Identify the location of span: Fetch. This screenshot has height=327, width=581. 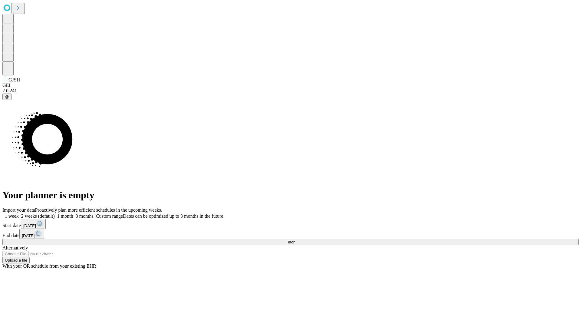
(290, 242).